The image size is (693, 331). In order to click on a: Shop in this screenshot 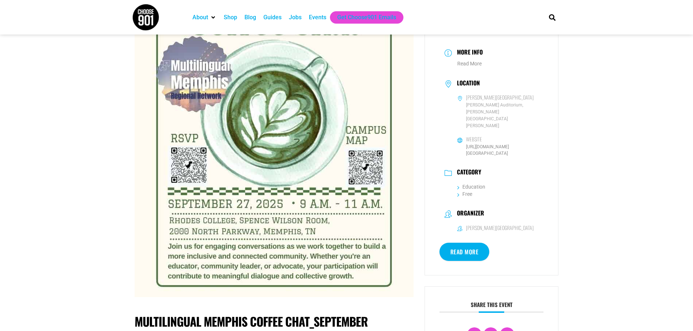, I will do `click(230, 17)`.